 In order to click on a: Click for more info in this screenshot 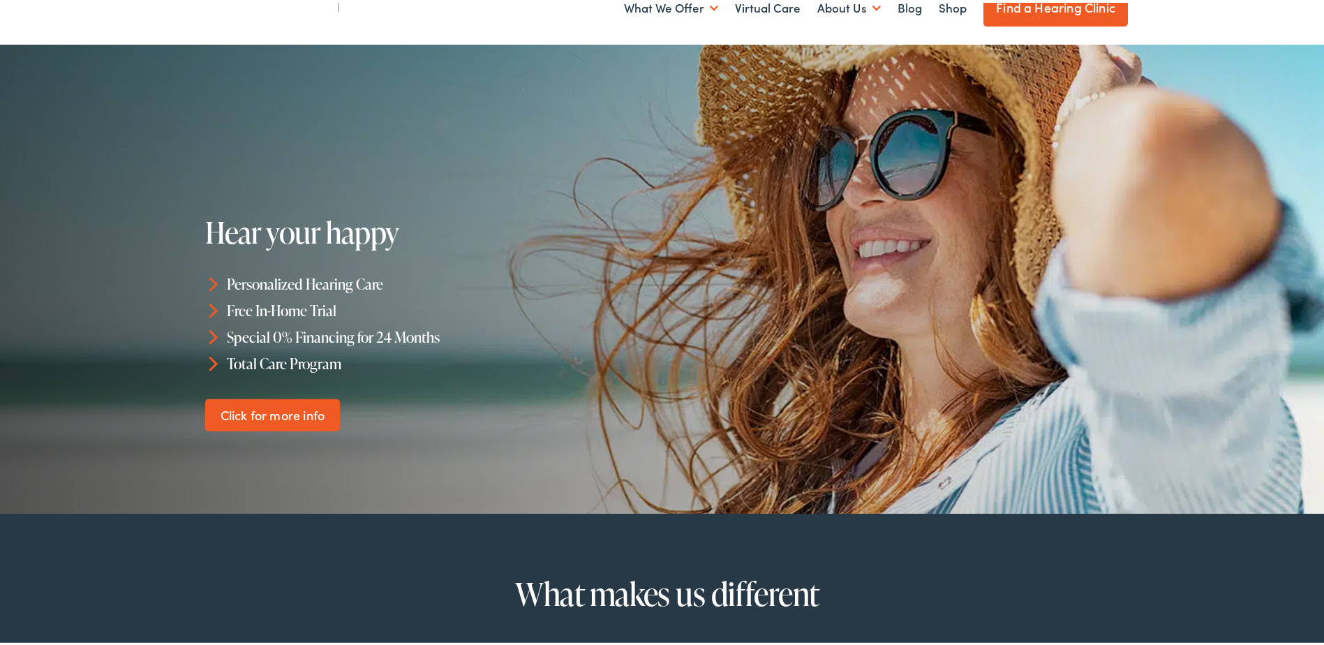, I will do `click(272, 412)`.